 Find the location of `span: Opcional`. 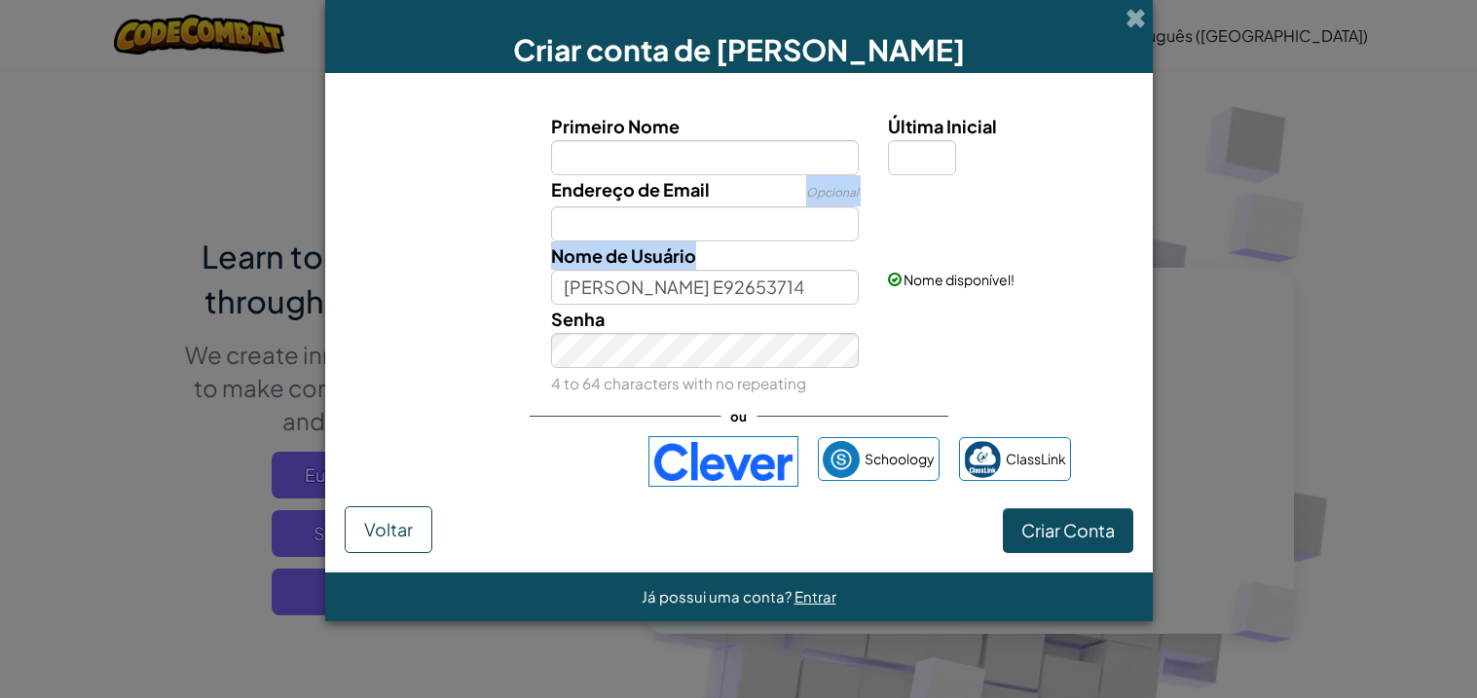

span: Opcional is located at coordinates (833, 192).